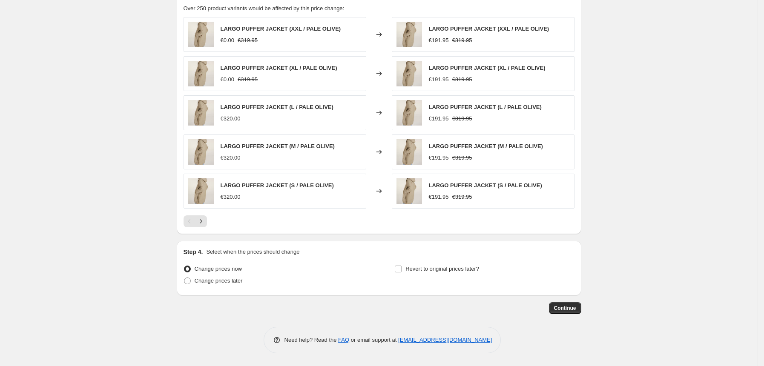  What do you see at coordinates (253, 252) in the screenshot?
I see `p: Select when the prices should change` at bounding box center [253, 252].